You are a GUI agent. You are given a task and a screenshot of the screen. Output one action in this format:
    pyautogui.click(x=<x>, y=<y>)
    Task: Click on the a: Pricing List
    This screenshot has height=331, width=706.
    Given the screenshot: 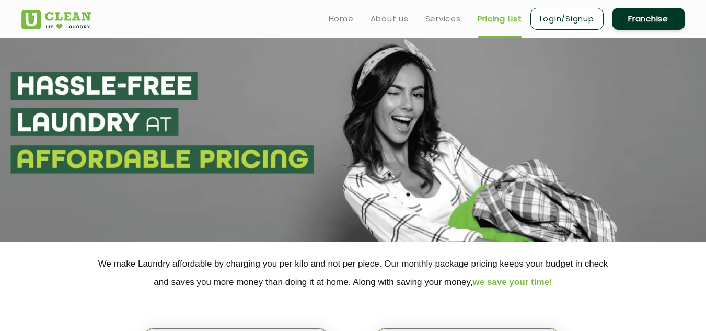 What is the action you would take?
    pyautogui.click(x=499, y=19)
    